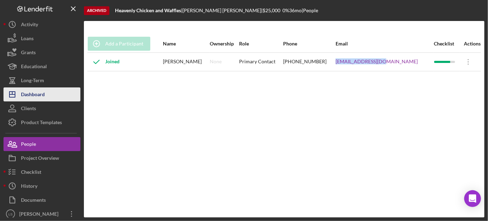  Describe the element at coordinates (285, 10) in the screenshot. I see `div: 0 %` at that location.